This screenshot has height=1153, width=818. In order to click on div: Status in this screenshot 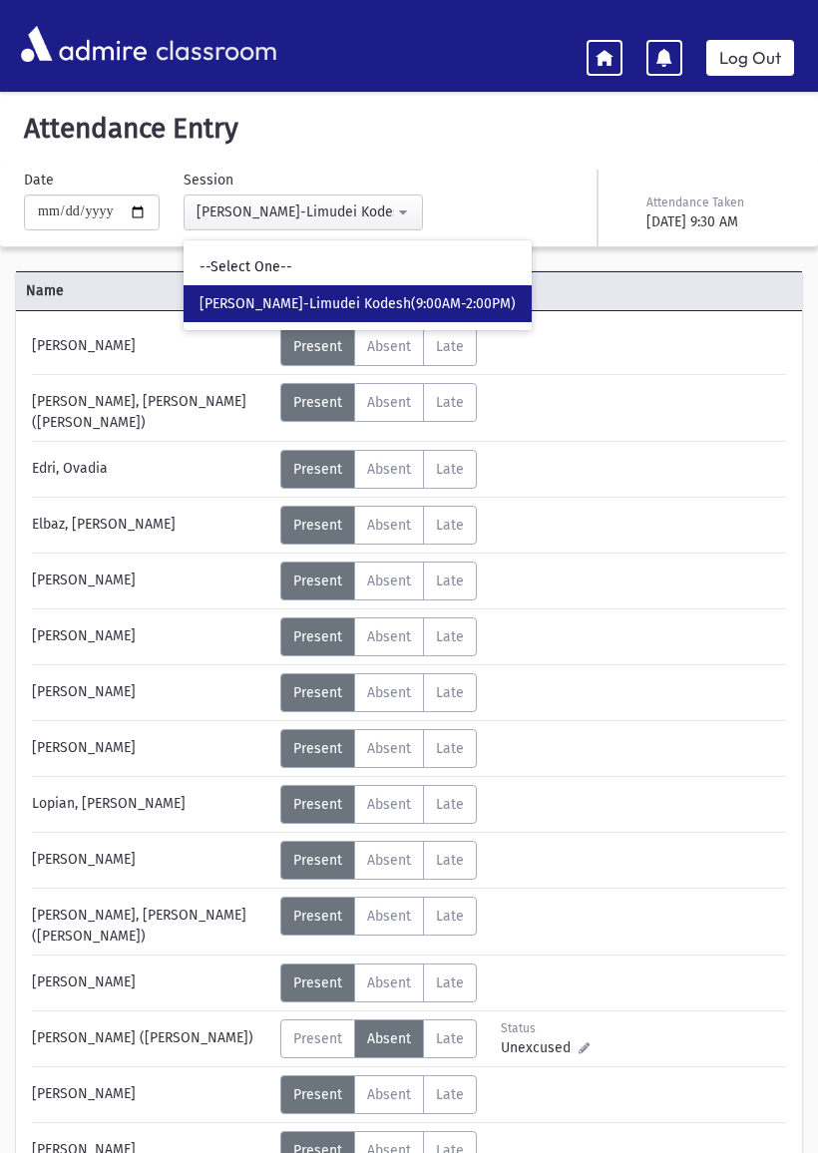, I will do `click(545, 1029)`.